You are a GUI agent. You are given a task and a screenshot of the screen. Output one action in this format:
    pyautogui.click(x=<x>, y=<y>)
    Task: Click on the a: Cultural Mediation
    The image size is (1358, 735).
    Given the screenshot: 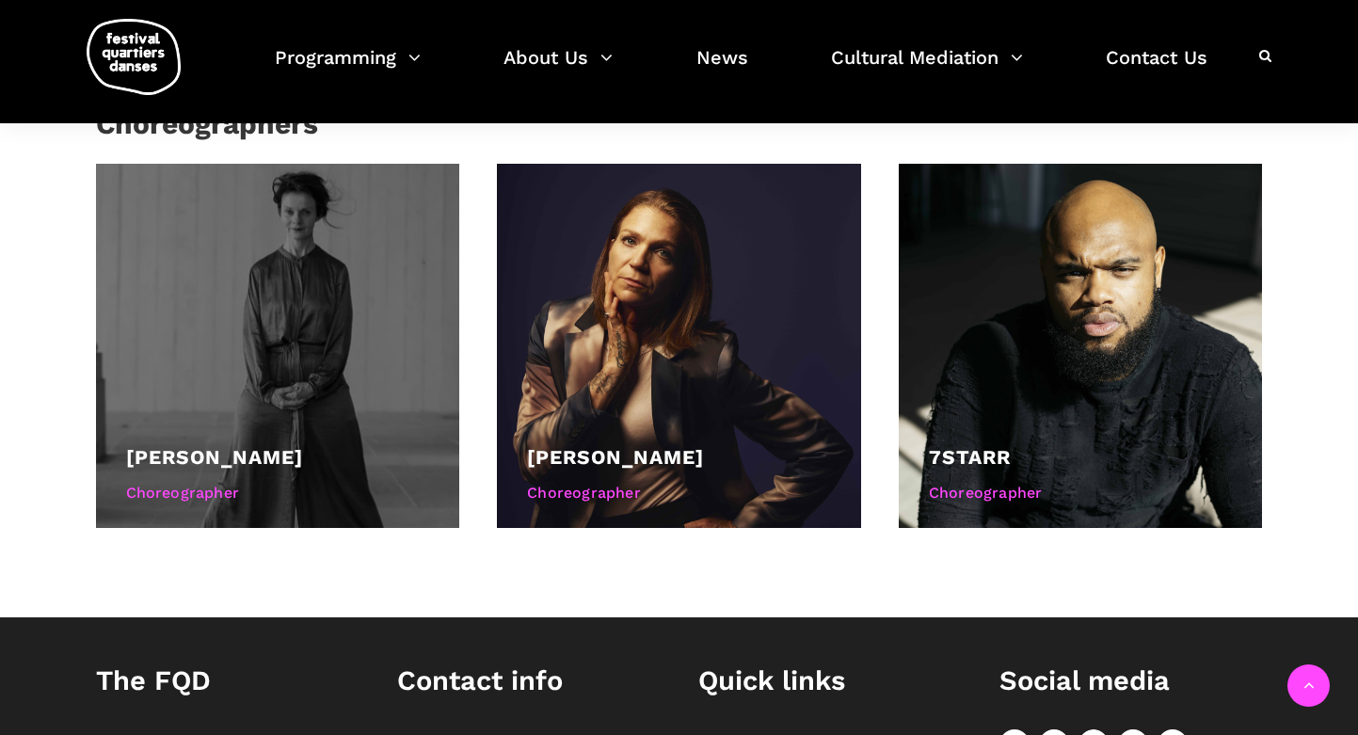 What is the action you would take?
    pyautogui.click(x=927, y=69)
    